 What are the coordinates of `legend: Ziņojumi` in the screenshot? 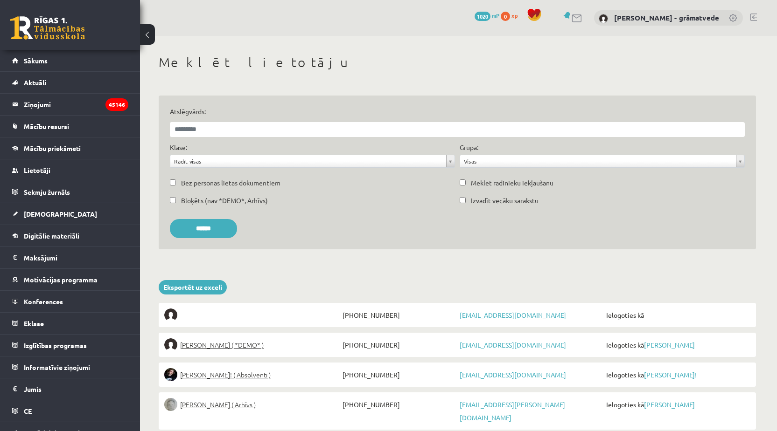 It's located at (76, 104).